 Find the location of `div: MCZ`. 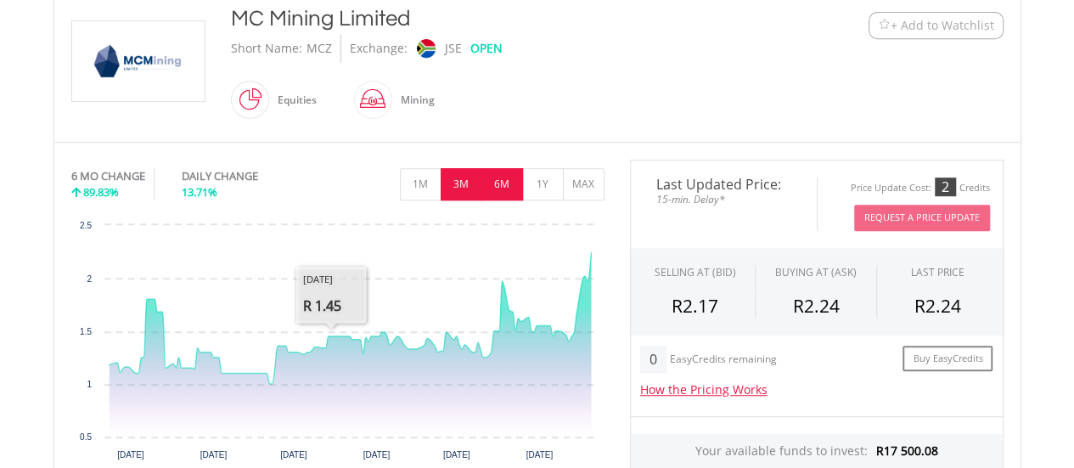

div: MCZ is located at coordinates (319, 48).